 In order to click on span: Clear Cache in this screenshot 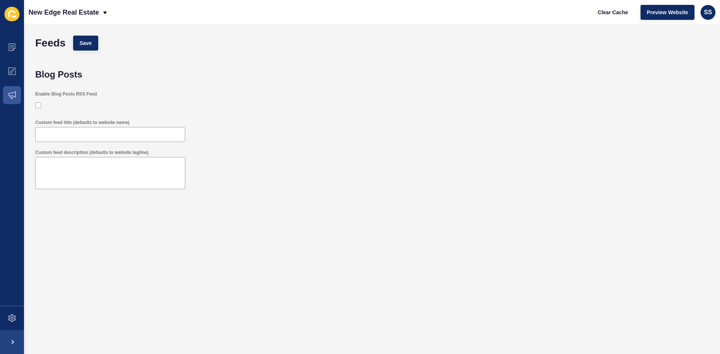, I will do `click(613, 12)`.